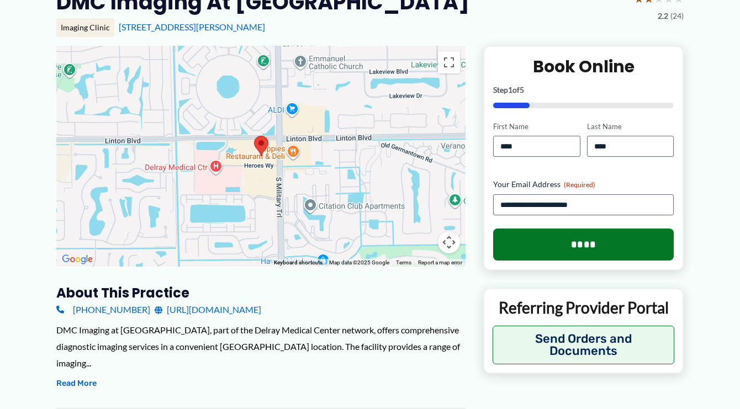 This screenshot has height=409, width=740. I want to click on span: 2.2, so click(663, 16).